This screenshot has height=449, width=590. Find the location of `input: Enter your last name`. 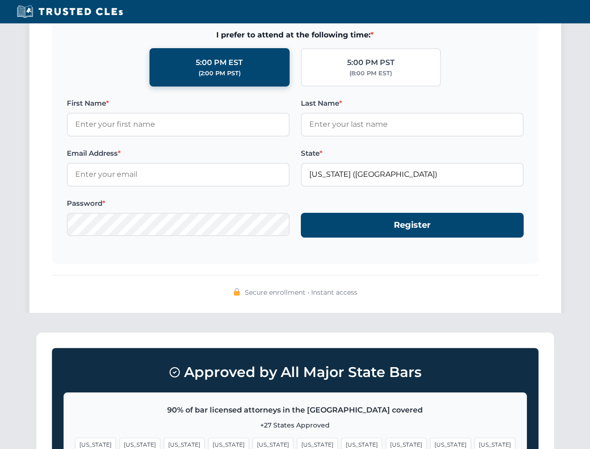

input: Enter your last name is located at coordinates (412, 124).